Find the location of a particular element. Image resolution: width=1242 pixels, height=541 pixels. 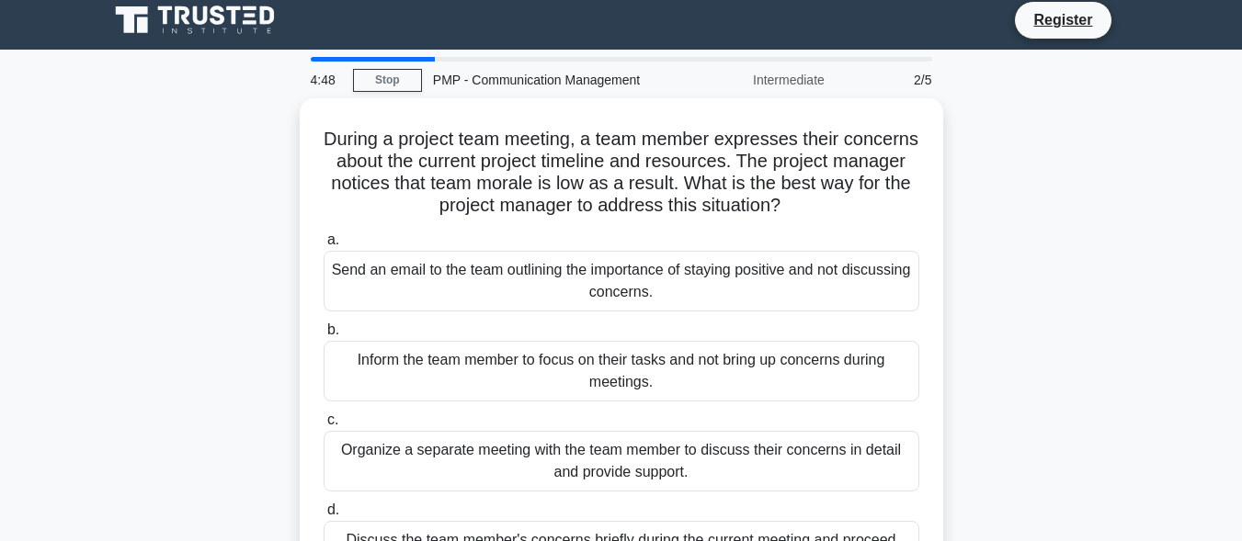

div: 2/5 is located at coordinates (889, 80).